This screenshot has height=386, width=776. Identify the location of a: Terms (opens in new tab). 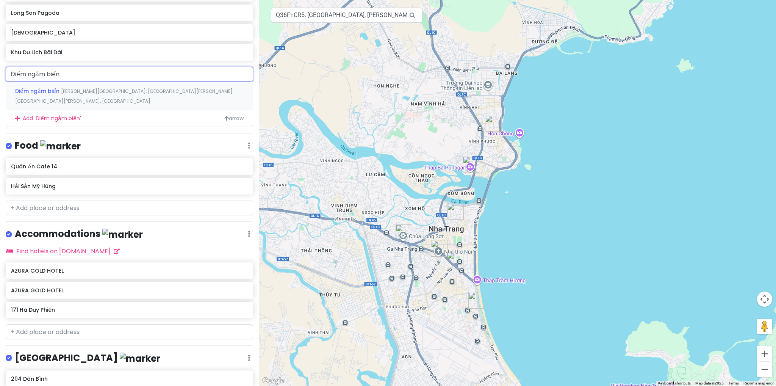
(734, 383).